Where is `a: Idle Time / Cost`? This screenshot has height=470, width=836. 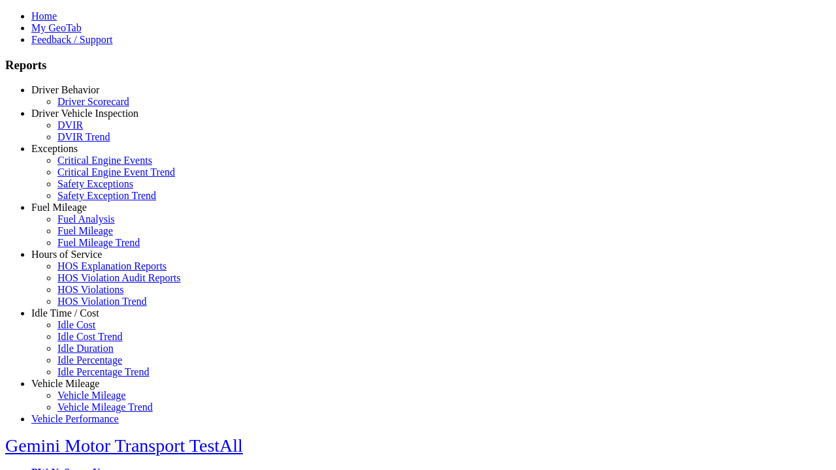 a: Idle Time / Cost is located at coordinates (65, 313).